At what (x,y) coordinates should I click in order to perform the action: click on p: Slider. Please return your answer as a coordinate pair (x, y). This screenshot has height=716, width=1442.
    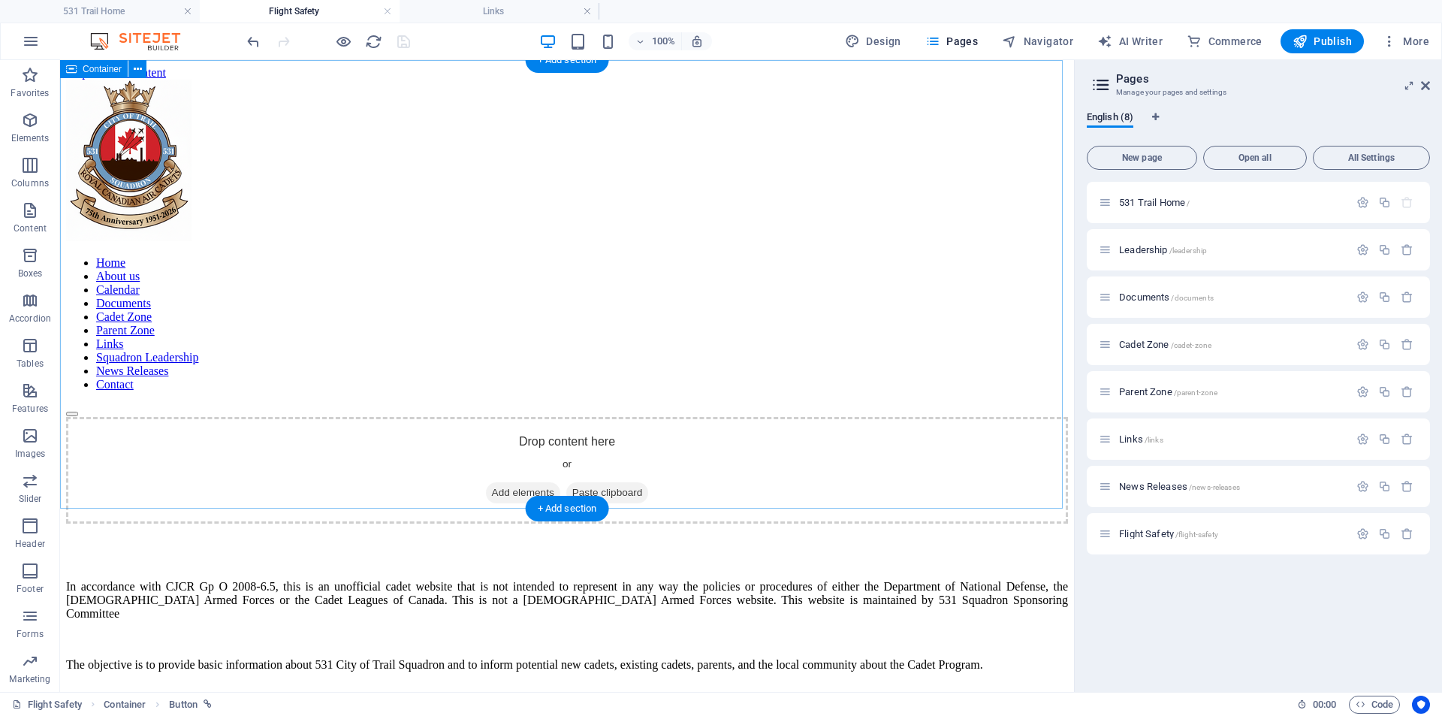
    Looking at the image, I should click on (30, 499).